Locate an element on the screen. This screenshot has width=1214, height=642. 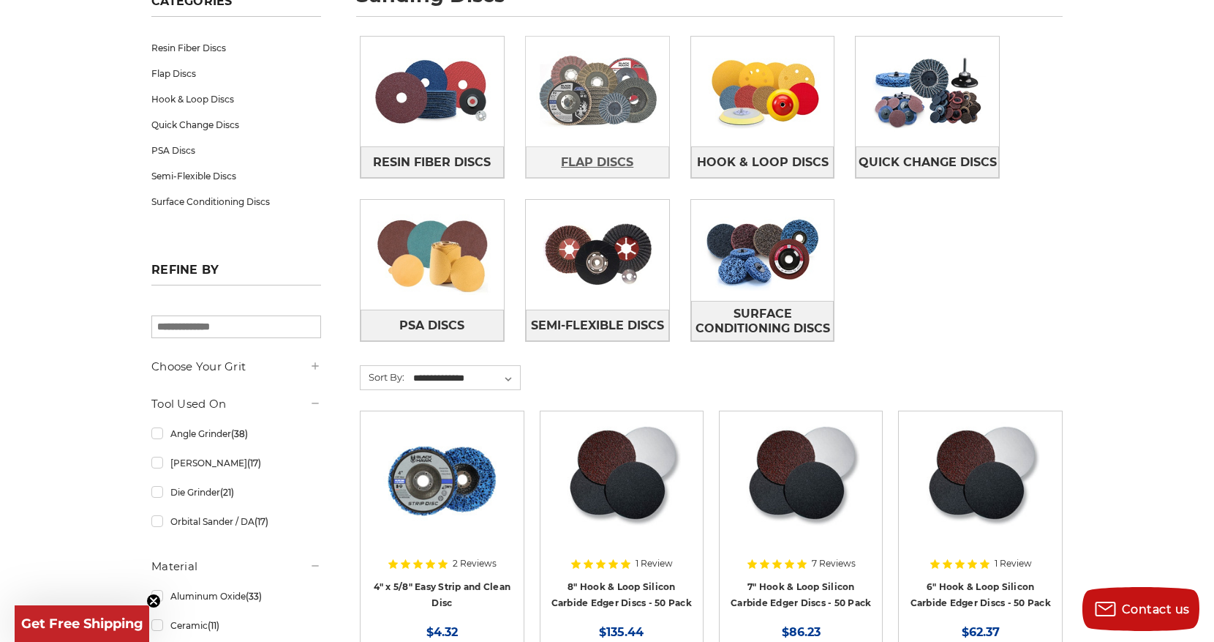
span: Flap Discs is located at coordinates (597, 162).